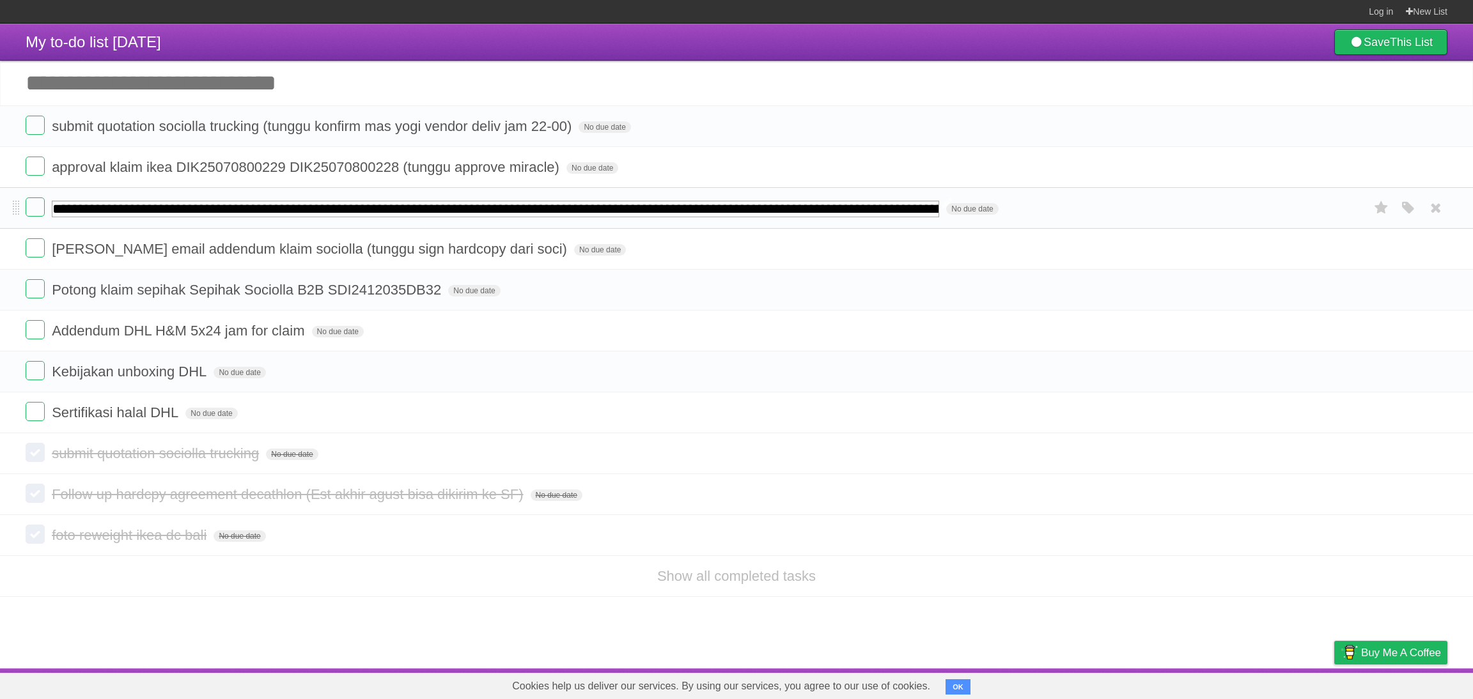 The width and height of the screenshot is (1473, 699). I want to click on span: Cookies help us deliver our services. By using our services, you agree to our use of cookies., so click(721, 686).